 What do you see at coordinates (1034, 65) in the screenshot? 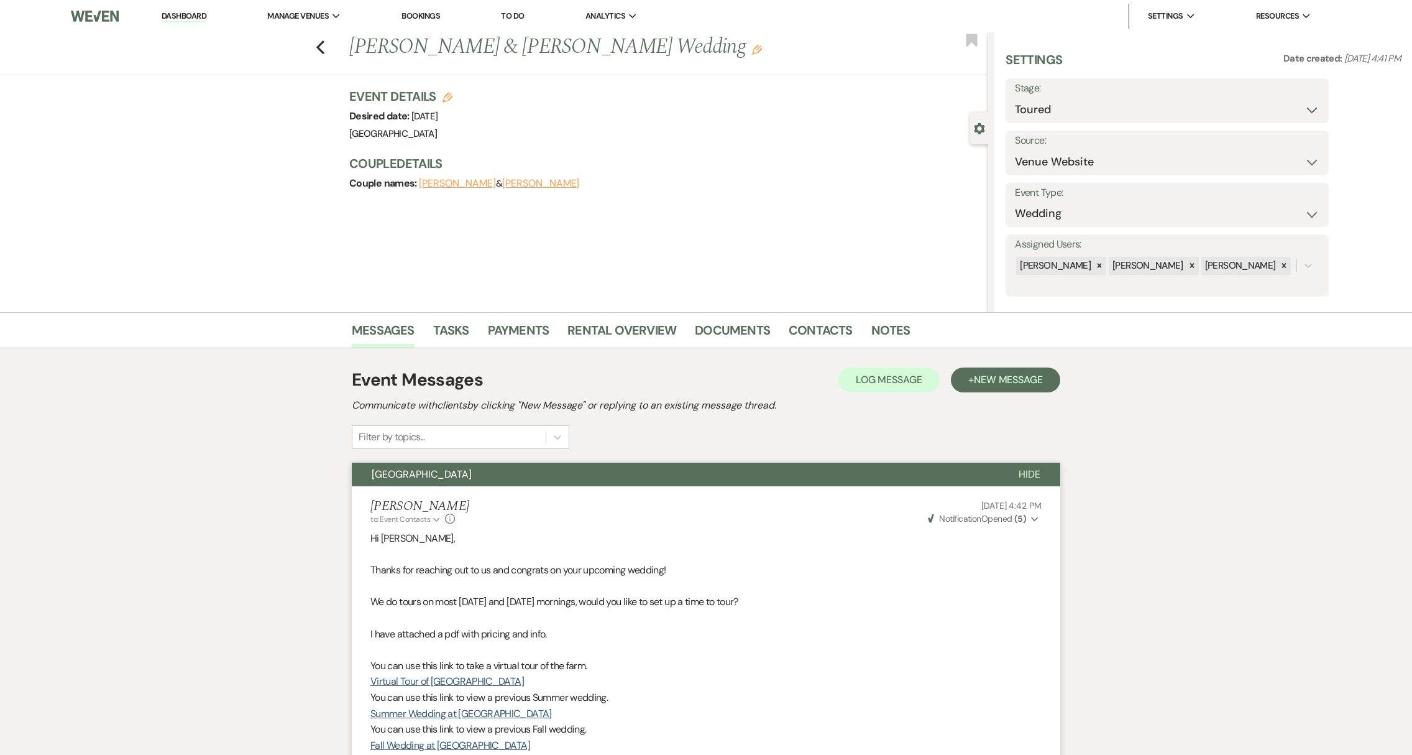
I see `h3: Settings` at bounding box center [1034, 65].